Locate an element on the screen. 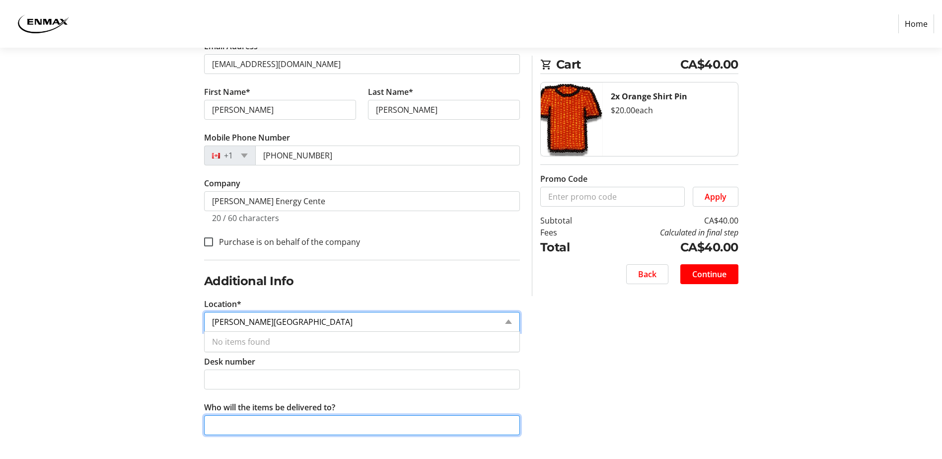 The height and width of the screenshot is (459, 942). label: Who will the items be delivered to? is located at coordinates (270, 407).